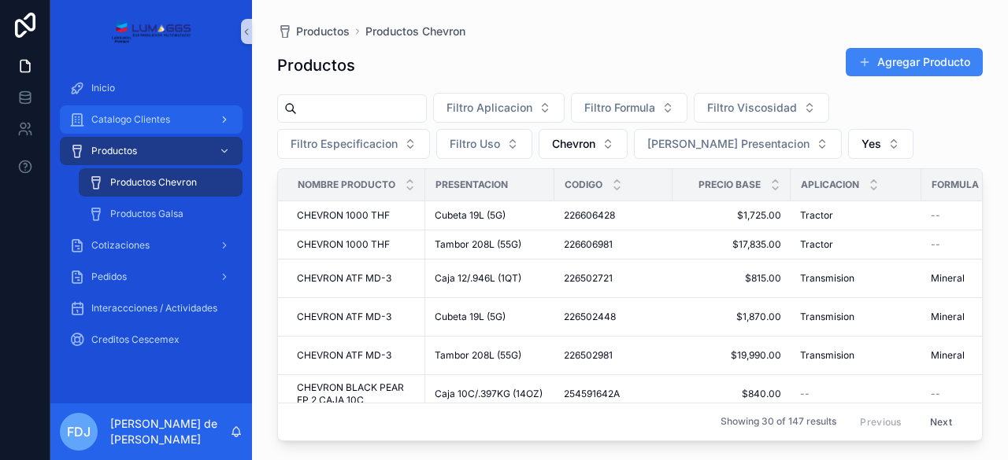 The width and height of the screenshot is (1008, 460). Describe the element at coordinates (613, 317) in the screenshot. I see `a: 226502448` at that location.